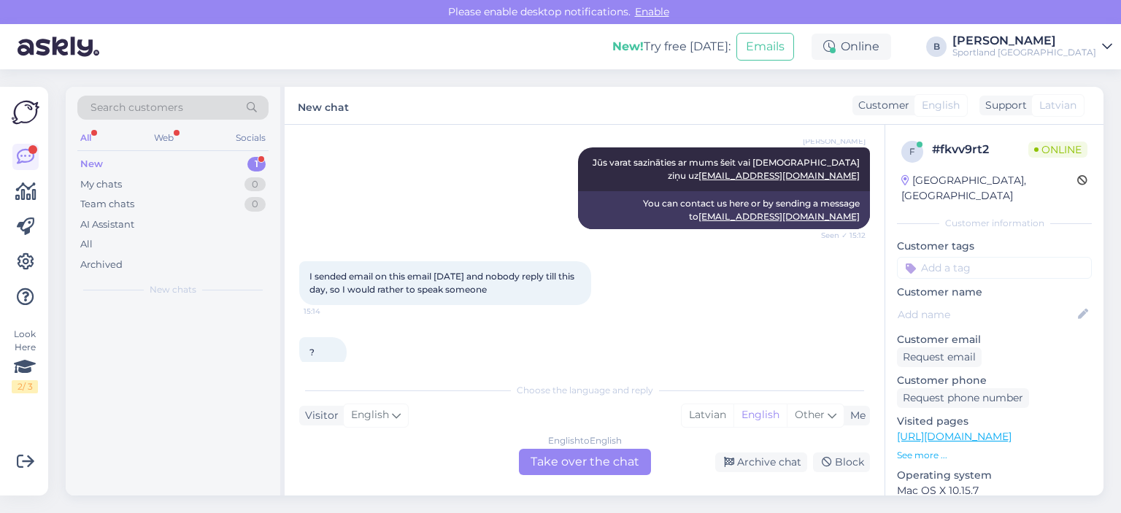  What do you see at coordinates (585, 441) in the screenshot?
I see `div: English to English` at bounding box center [585, 441].